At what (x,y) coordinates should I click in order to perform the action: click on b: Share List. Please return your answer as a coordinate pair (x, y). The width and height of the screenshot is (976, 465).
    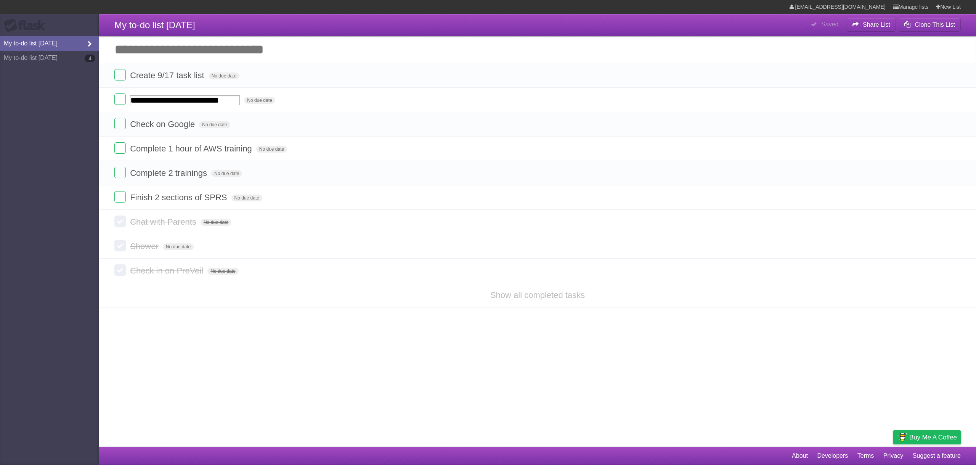
    Looking at the image, I should click on (877, 24).